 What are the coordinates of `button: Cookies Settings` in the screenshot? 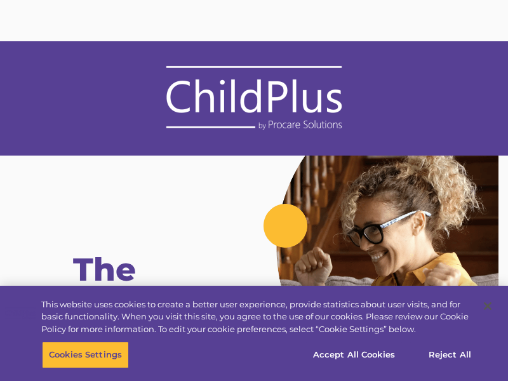 It's located at (85, 355).